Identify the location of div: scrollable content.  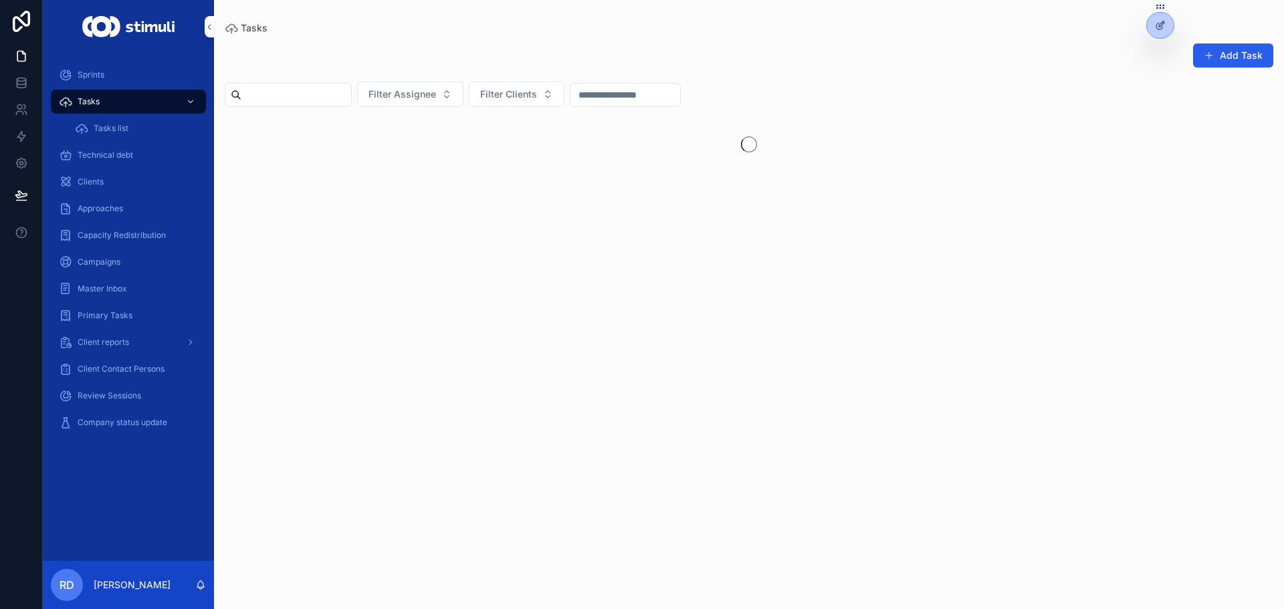
(128, 253).